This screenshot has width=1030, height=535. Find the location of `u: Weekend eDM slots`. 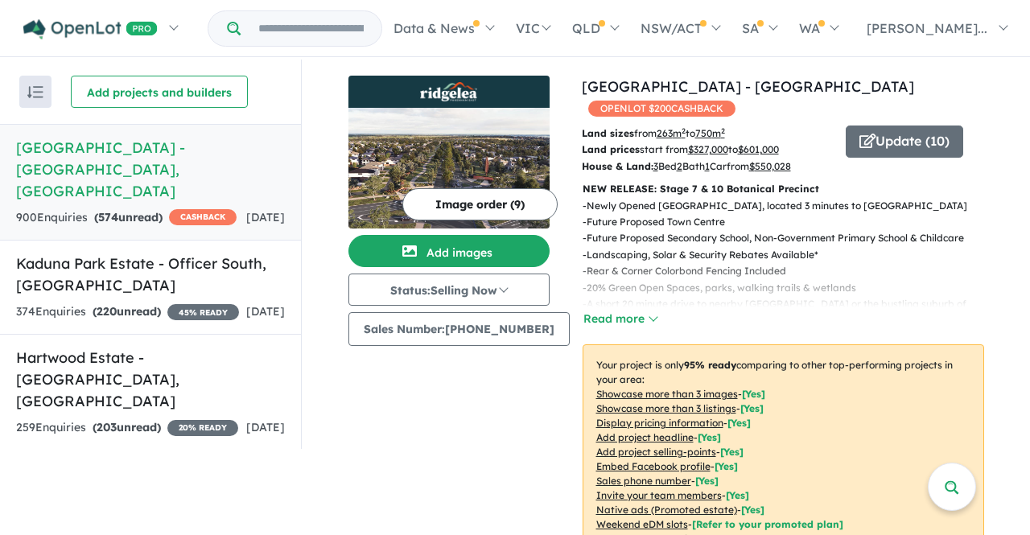

u: Weekend eDM slots is located at coordinates (642, 524).